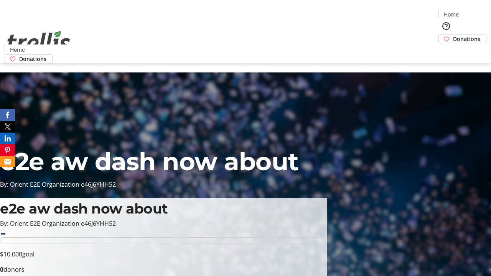 The width and height of the screenshot is (491, 276). What do you see at coordinates (39, 41) in the screenshot?
I see `img: Orient E2E Organization e46J6YHH52's Logo` at bounding box center [39, 41].